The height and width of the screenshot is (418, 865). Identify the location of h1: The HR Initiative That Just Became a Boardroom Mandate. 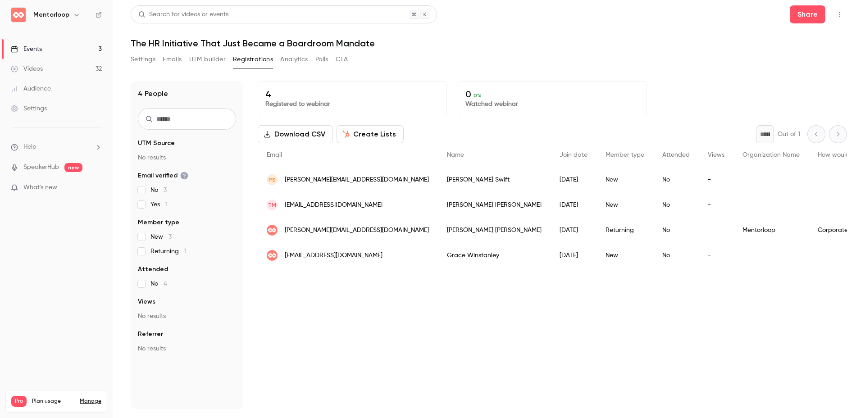
(489, 43).